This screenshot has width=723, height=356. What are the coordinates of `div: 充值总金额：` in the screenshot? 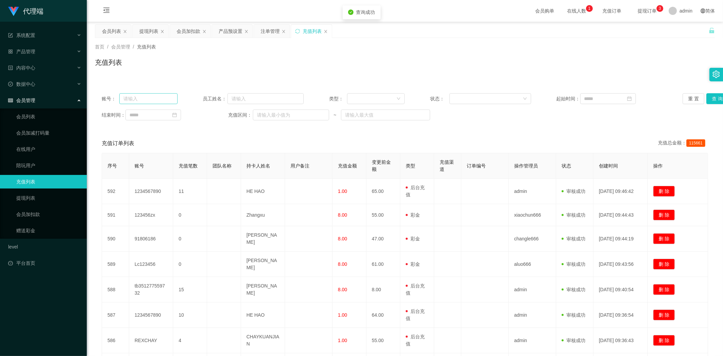 It's located at (683, 143).